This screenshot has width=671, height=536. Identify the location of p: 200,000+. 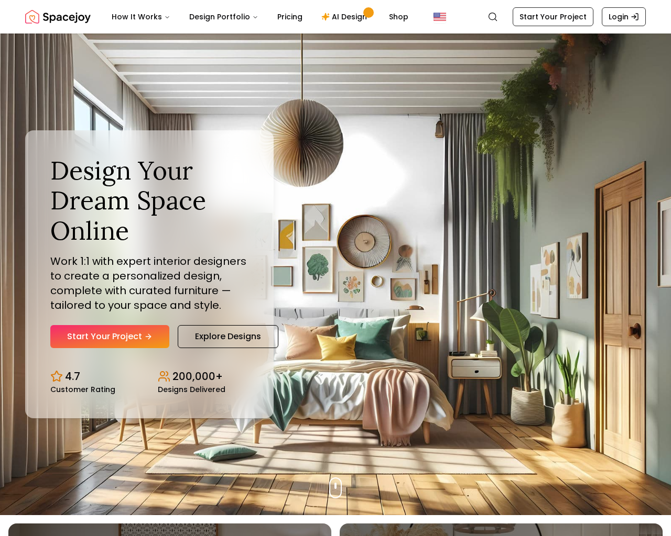
(198, 377).